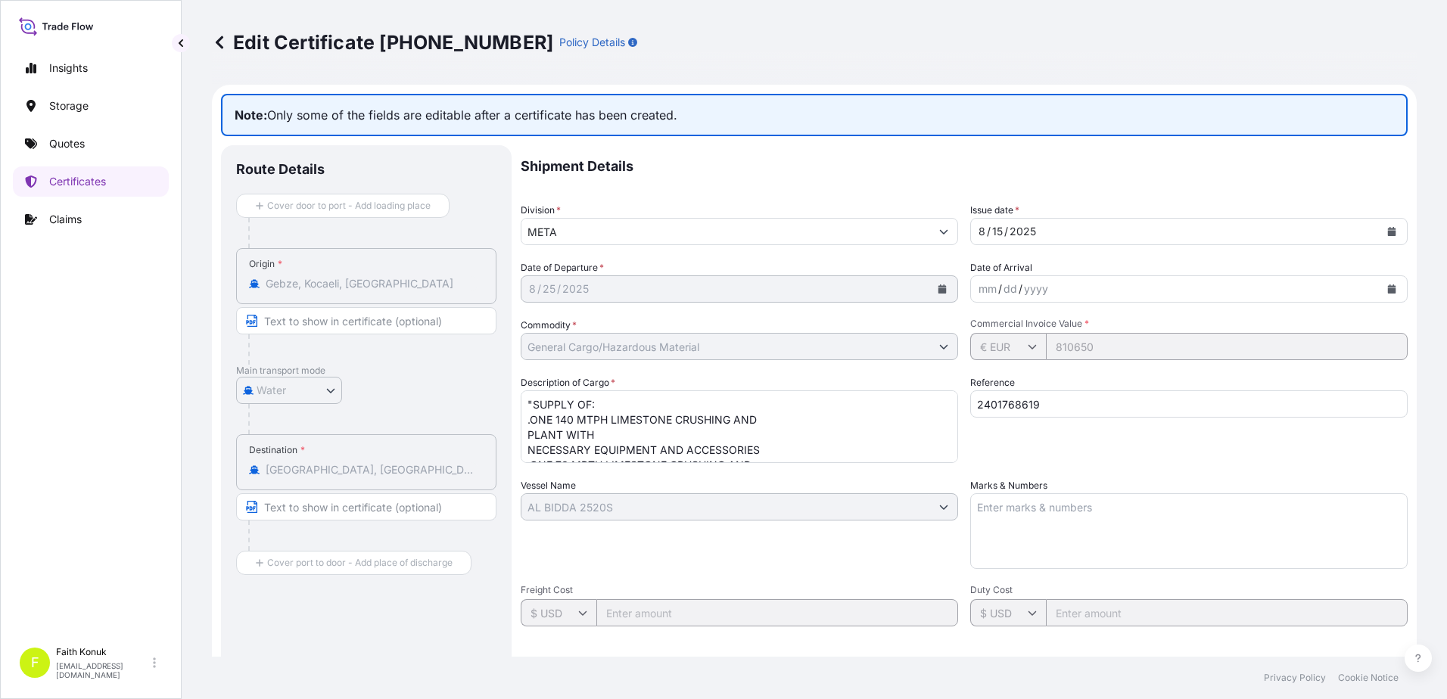 The width and height of the screenshot is (1447, 699). What do you see at coordinates (995, 210) in the screenshot?
I see `span: Issue date` at bounding box center [995, 210].